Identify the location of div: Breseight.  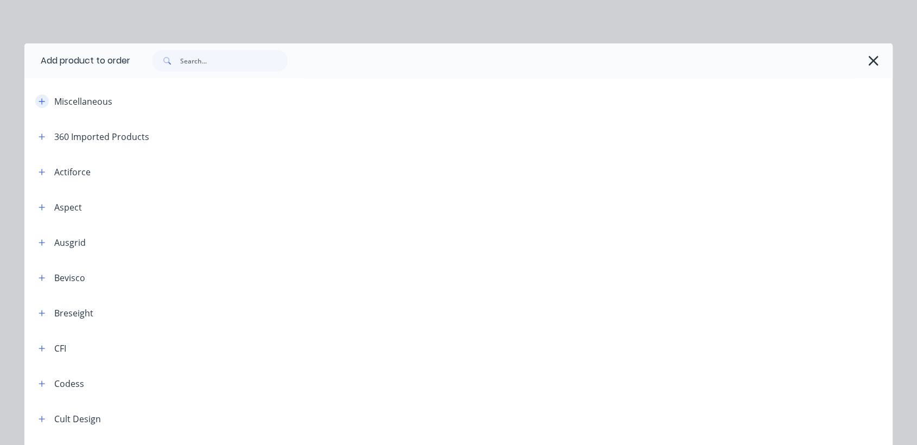
(74, 313).